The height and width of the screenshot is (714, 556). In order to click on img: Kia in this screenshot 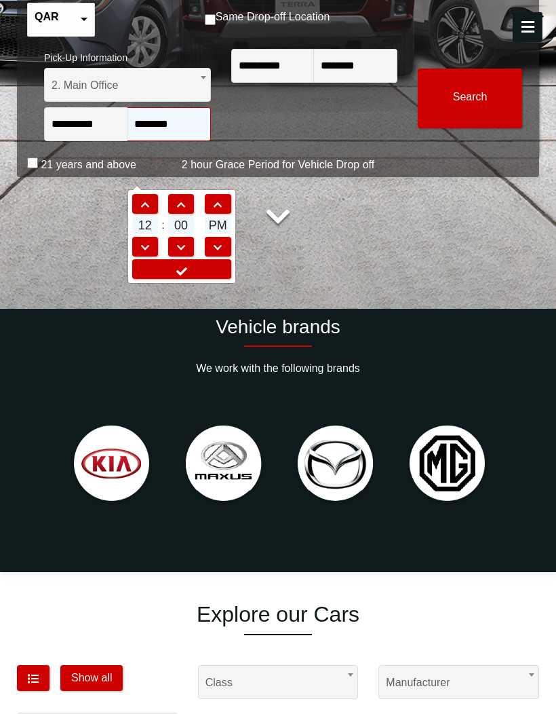, I will do `click(111, 464)`.